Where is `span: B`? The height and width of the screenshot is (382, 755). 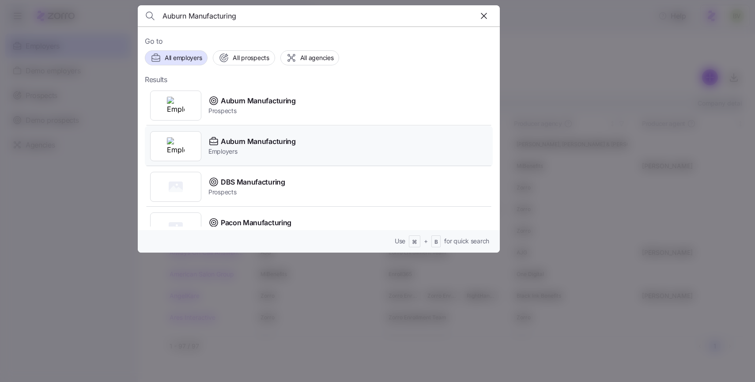
span: B is located at coordinates (436, 242).